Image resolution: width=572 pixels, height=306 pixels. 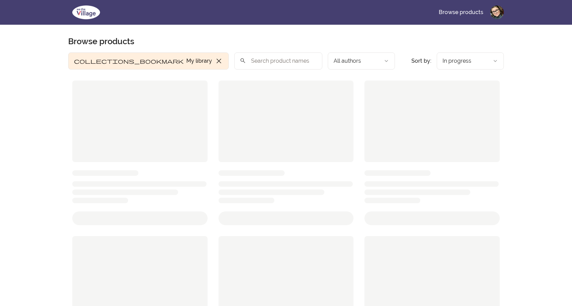 I want to click on button: Filter by author, so click(x=361, y=61).